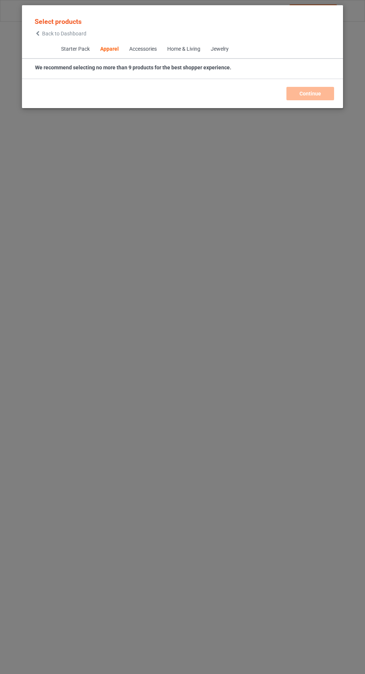 This screenshot has width=365, height=674. What do you see at coordinates (183, 49) in the screenshot?
I see `div: Home & Living` at bounding box center [183, 49].